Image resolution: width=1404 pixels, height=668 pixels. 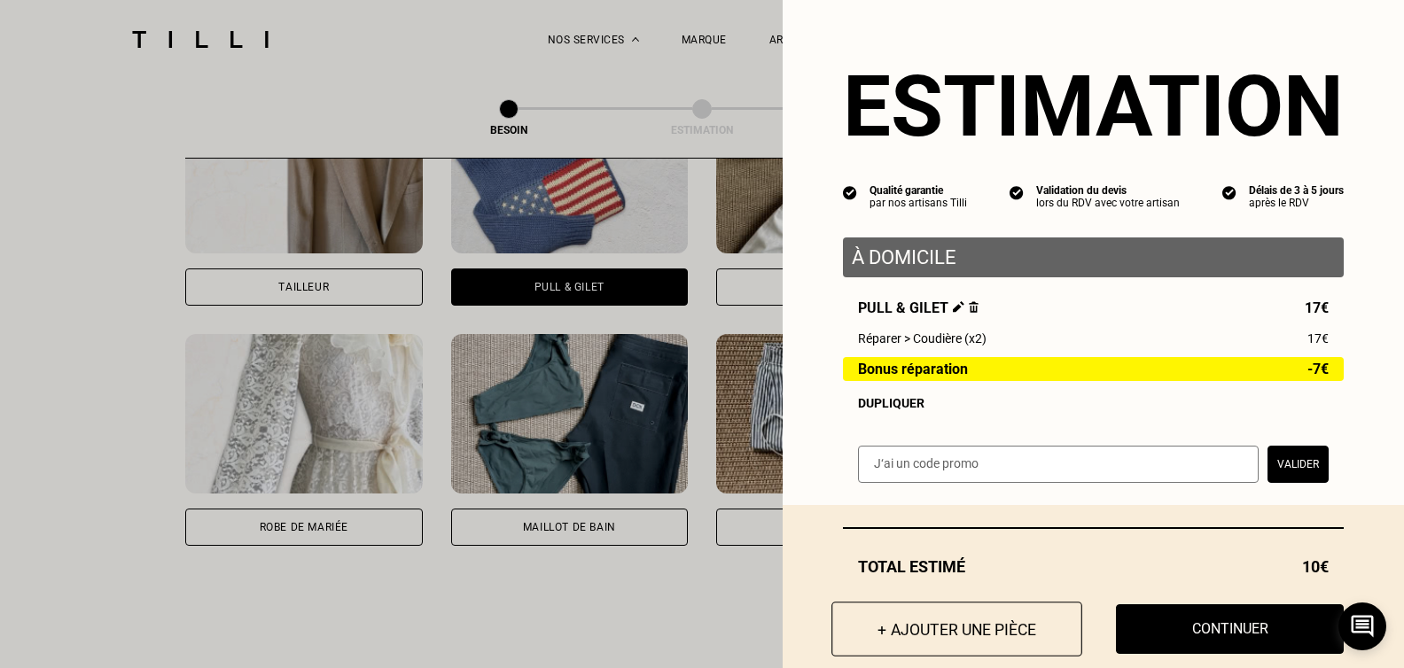 What do you see at coordinates (1093, 257) in the screenshot?
I see `p: À domicile` at bounding box center [1093, 257].